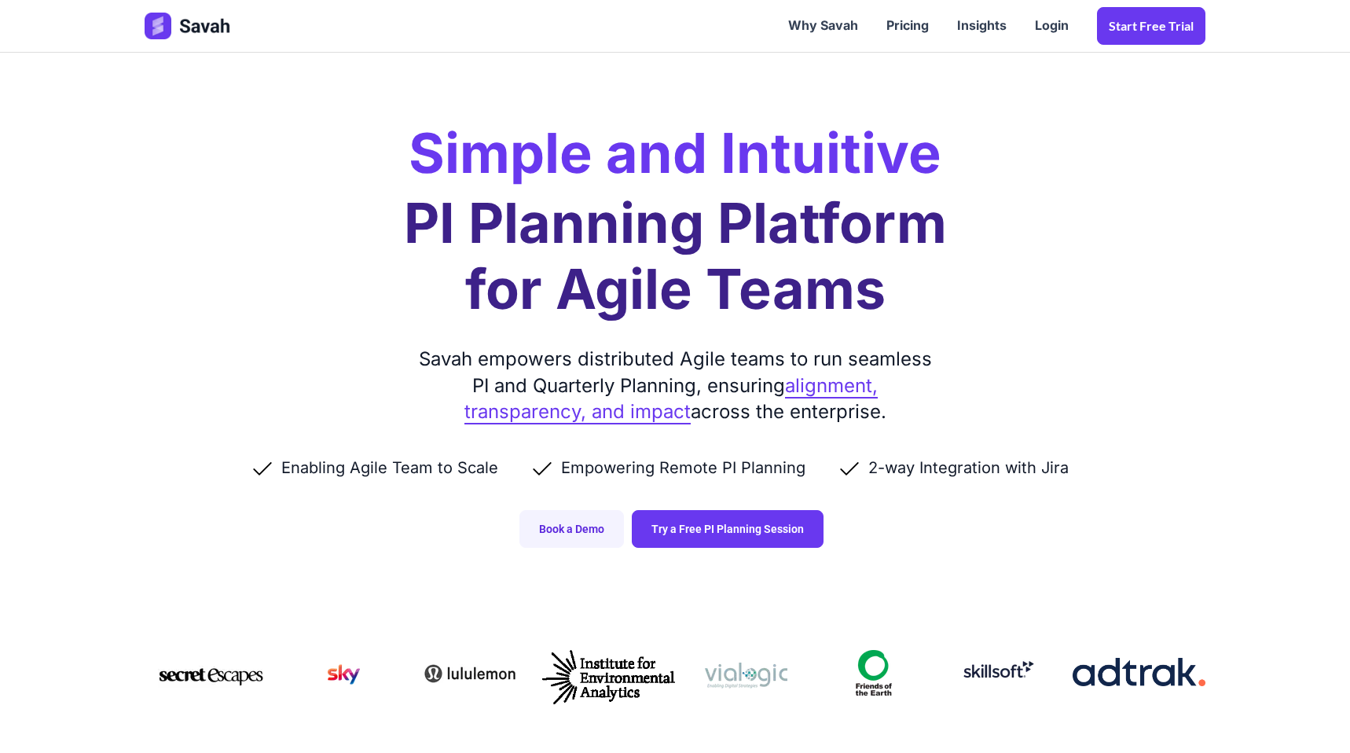 The width and height of the screenshot is (1350, 753). Describe the element at coordinates (675, 256) in the screenshot. I see `h1: PI Planning Platform for Agile Teams` at that location.